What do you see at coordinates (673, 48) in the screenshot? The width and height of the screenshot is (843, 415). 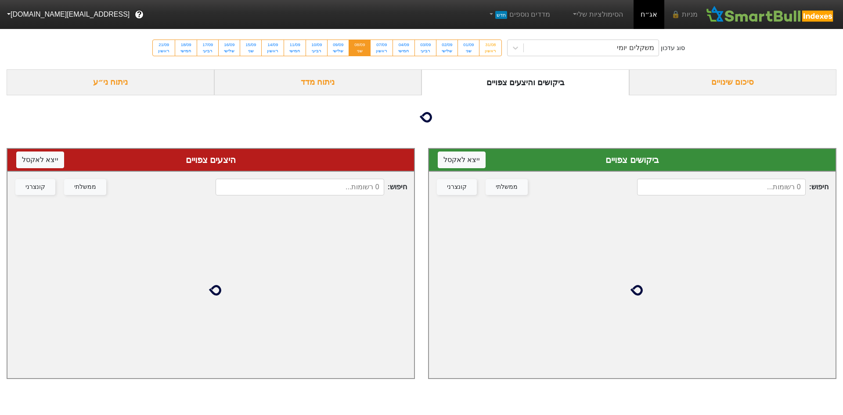 I see `div: סוג עדכון` at bounding box center [673, 48].